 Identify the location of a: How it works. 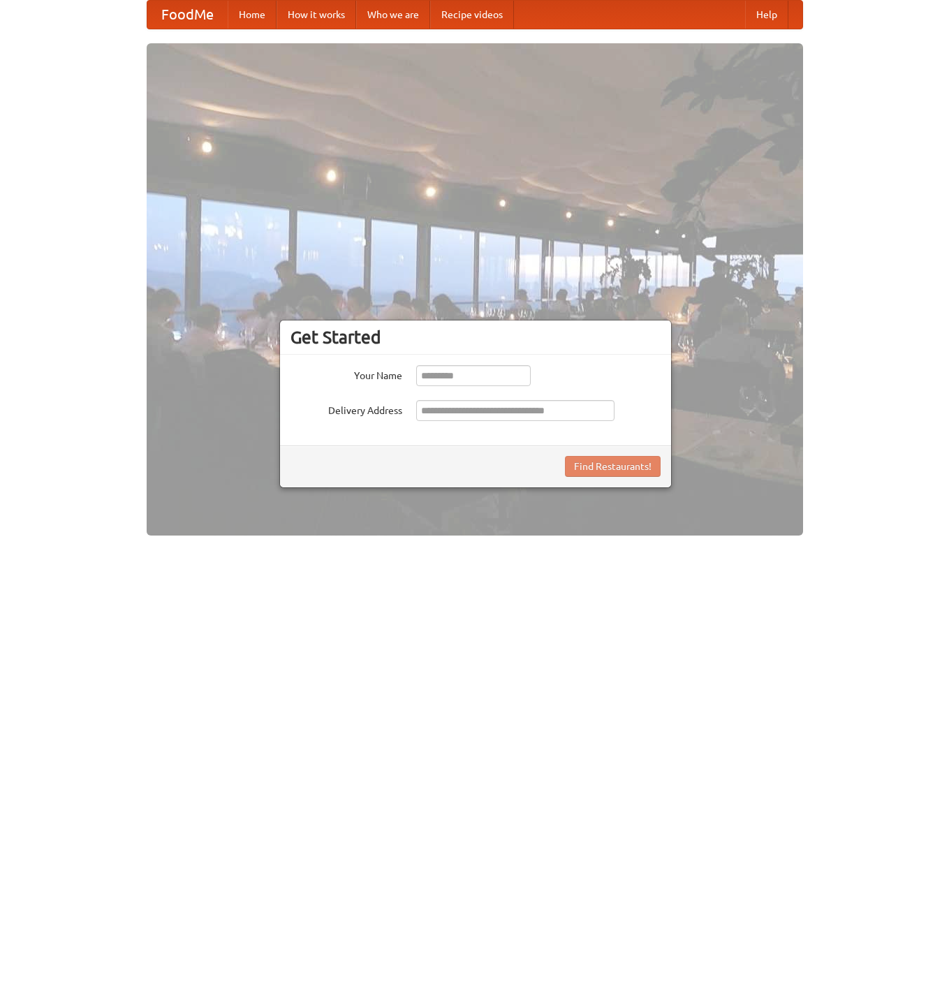
(316, 15).